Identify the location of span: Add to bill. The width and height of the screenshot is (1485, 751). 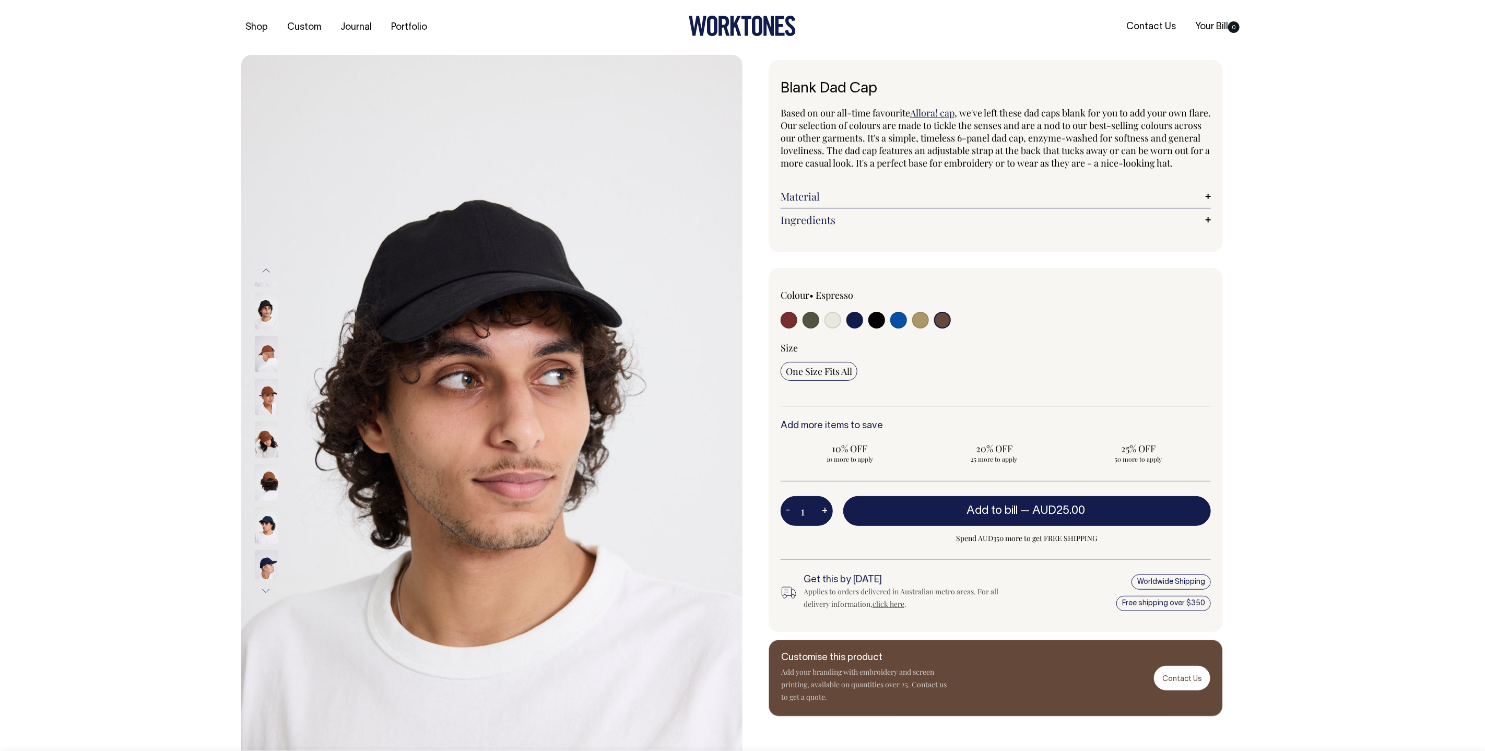
(992, 511).